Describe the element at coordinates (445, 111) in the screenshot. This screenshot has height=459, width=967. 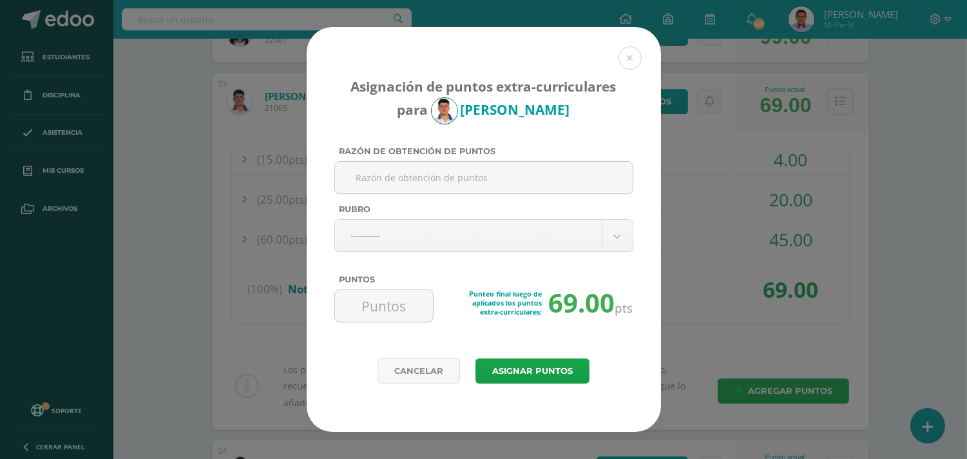
I see `img: profile pic.` at that location.